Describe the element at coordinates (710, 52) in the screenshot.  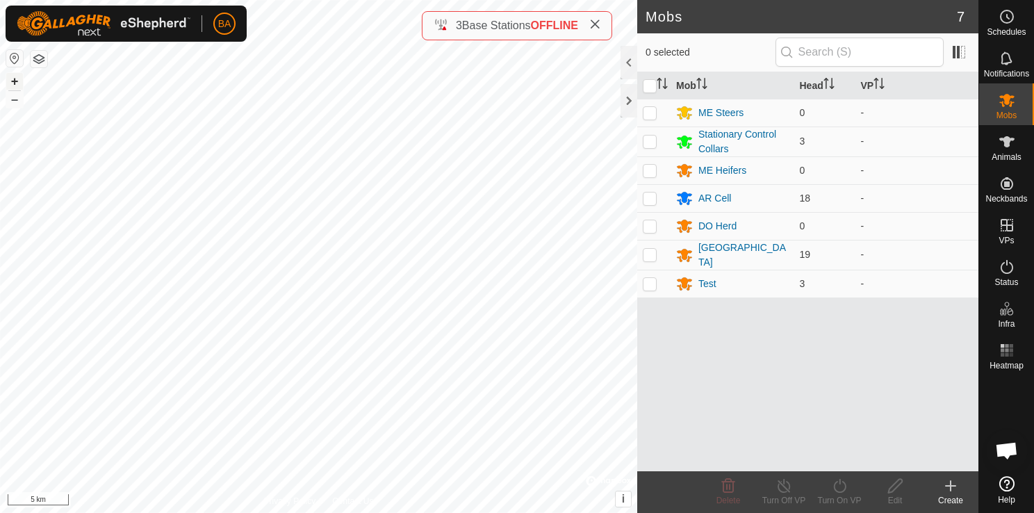
I see `span: 0 selected` at that location.